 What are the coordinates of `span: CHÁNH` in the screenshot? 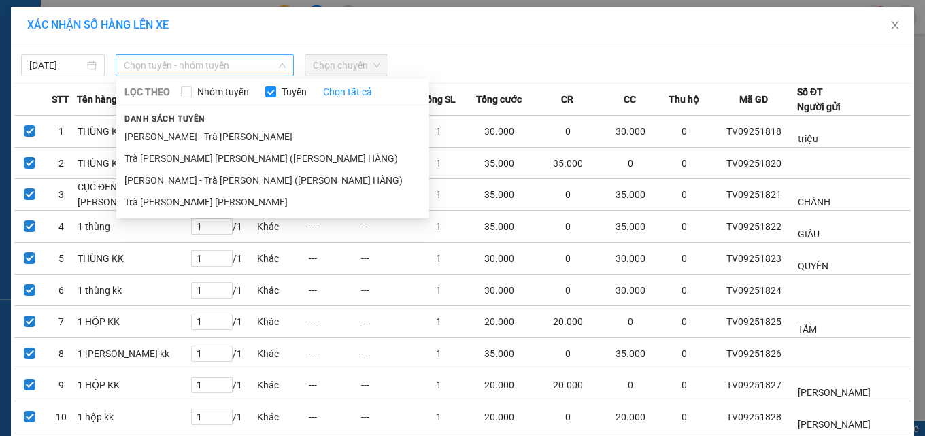 It's located at (814, 202).